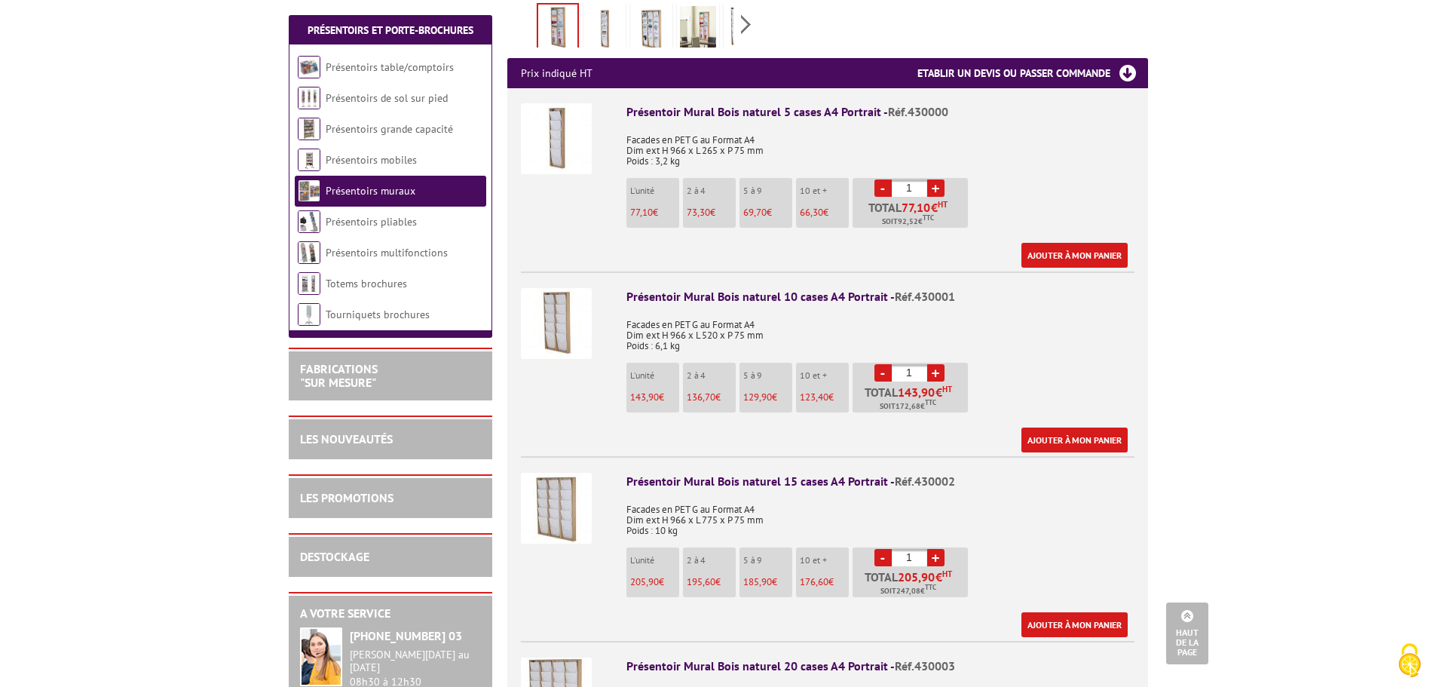 The height and width of the screenshot is (687, 1436). I want to click on span: 66,30, so click(811, 212).